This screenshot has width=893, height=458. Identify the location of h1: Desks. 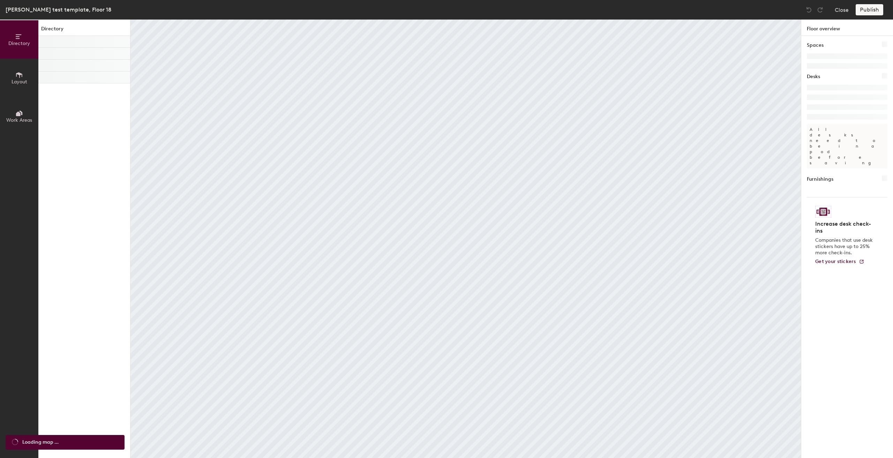
(813, 77).